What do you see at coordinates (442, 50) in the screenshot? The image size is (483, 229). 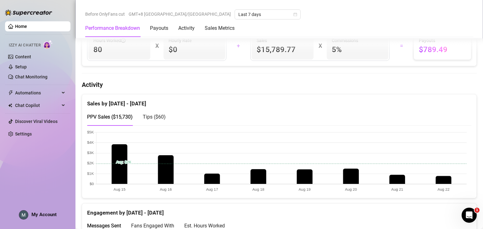 I see `span: $789.49` at bounding box center [442, 50].